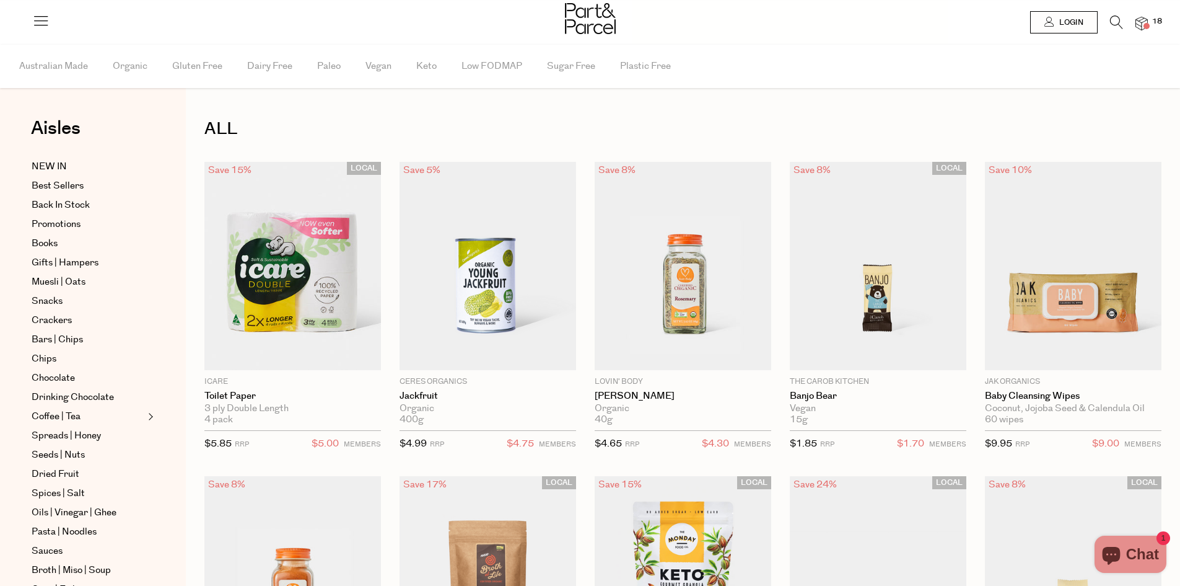 The height and width of the screenshot is (586, 1180). Describe the element at coordinates (292, 396) in the screenshot. I see `a: Toilet Paper` at that location.